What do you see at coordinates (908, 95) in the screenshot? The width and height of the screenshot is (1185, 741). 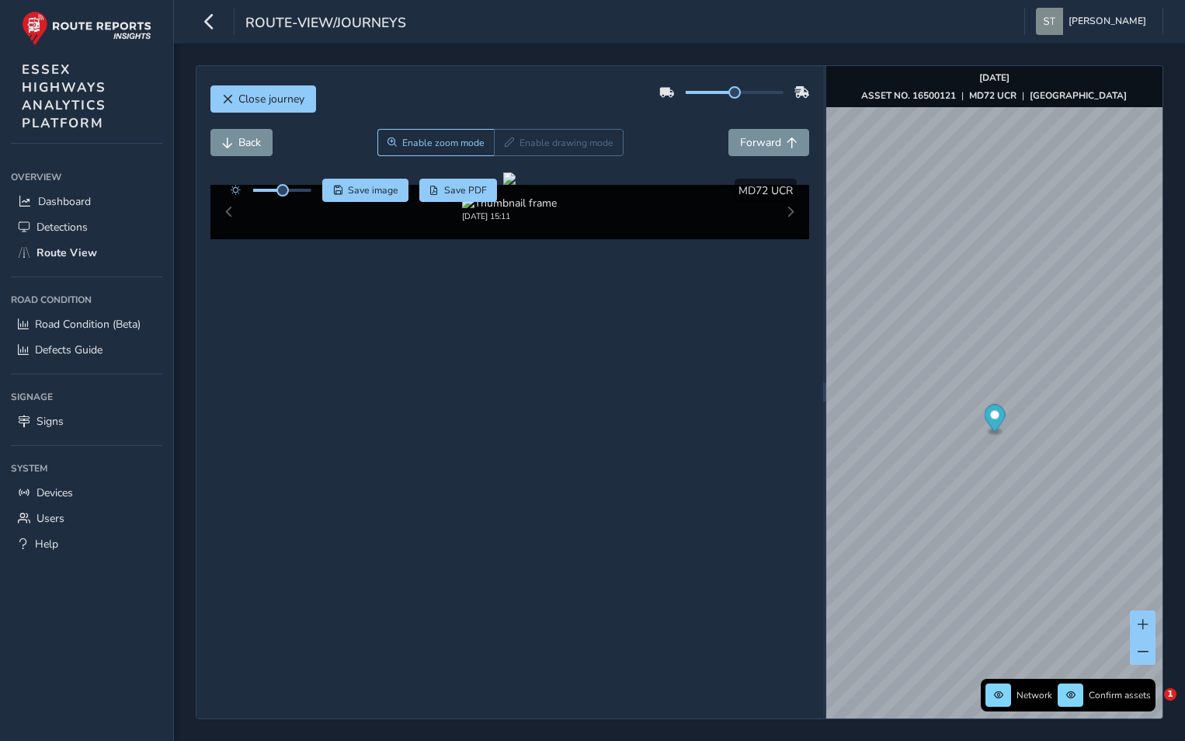 I see `strong: ASSET NO. 16500121` at bounding box center [908, 95].